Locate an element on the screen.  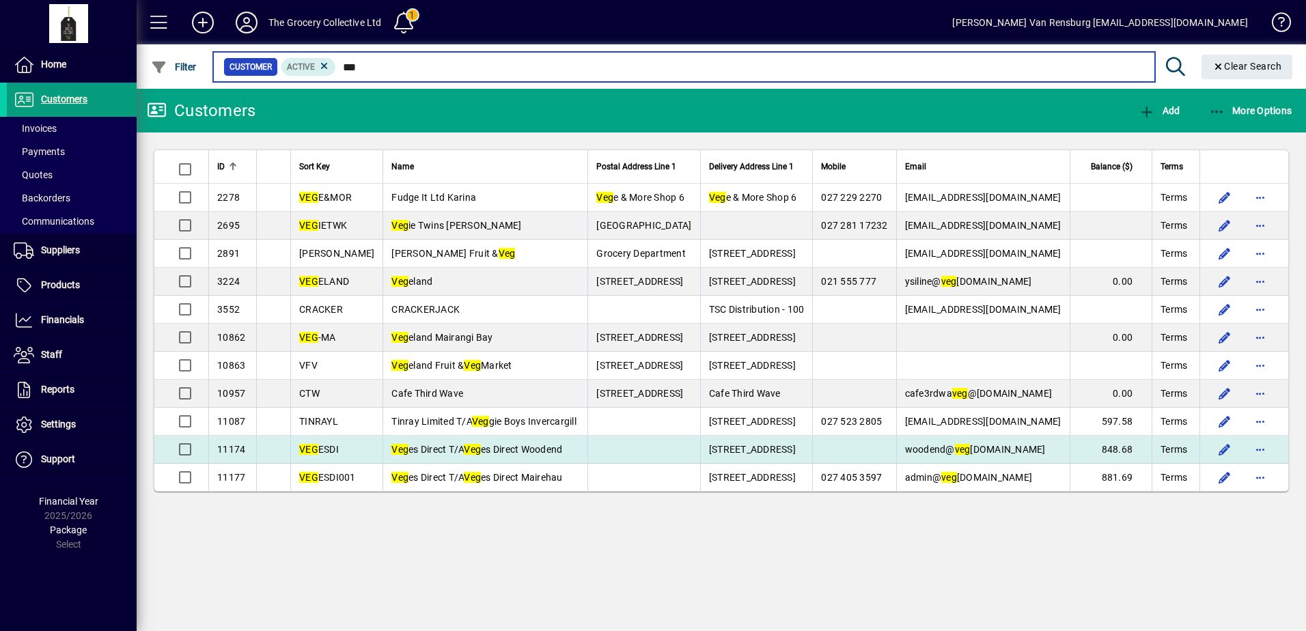
span: es Direct T/A es Direct Woodend is located at coordinates (477, 450).